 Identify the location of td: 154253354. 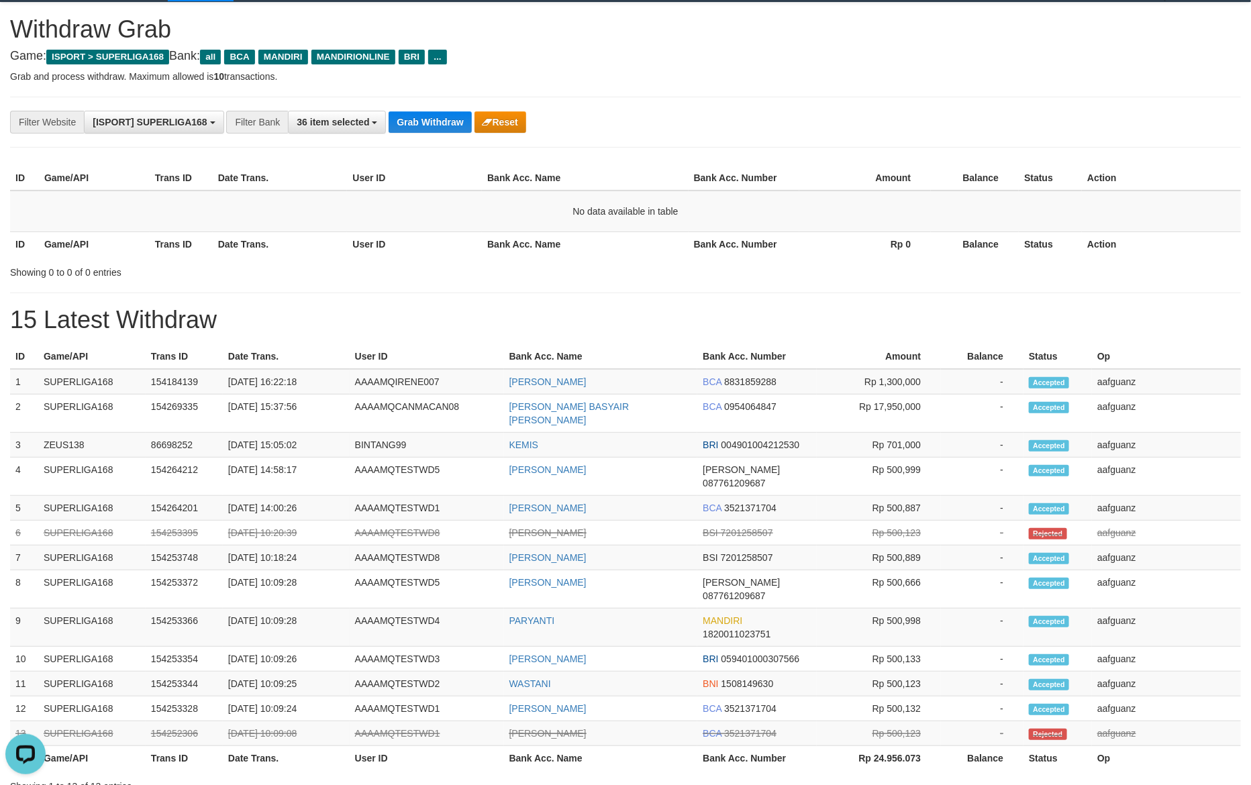
(184, 659).